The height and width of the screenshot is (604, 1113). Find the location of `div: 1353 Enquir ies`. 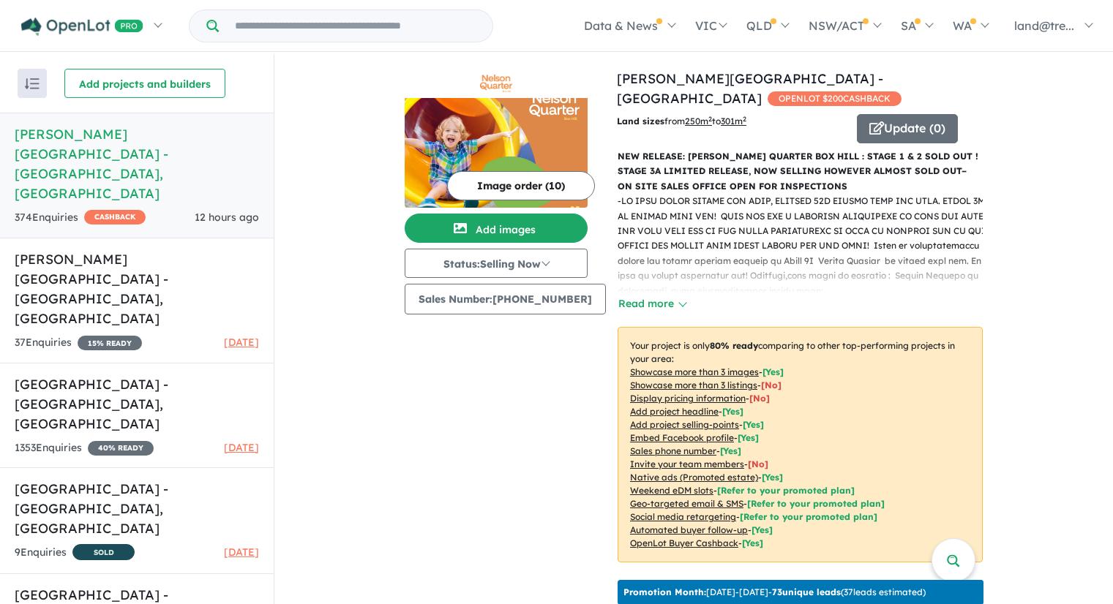

div: 1353 Enquir ies is located at coordinates (84, 448).